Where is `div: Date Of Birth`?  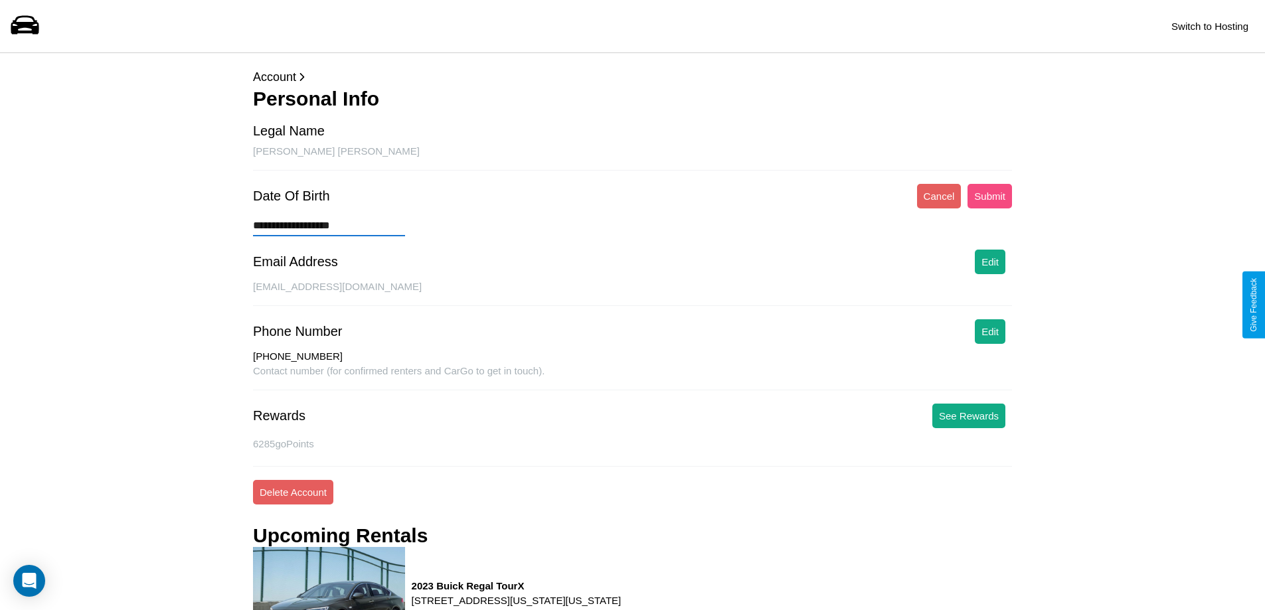 div: Date Of Birth is located at coordinates (291, 196).